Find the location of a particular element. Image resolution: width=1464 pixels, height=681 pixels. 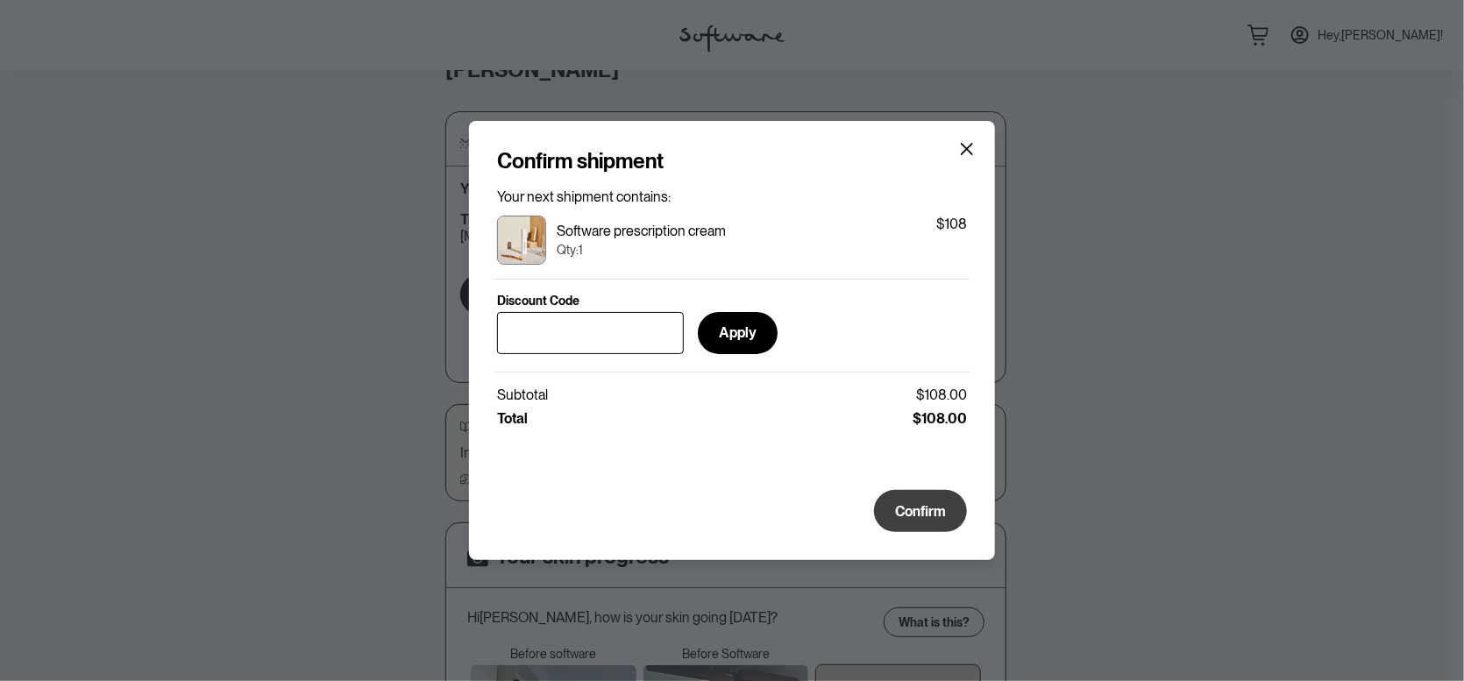

button: Confirm is located at coordinates (920, 511).